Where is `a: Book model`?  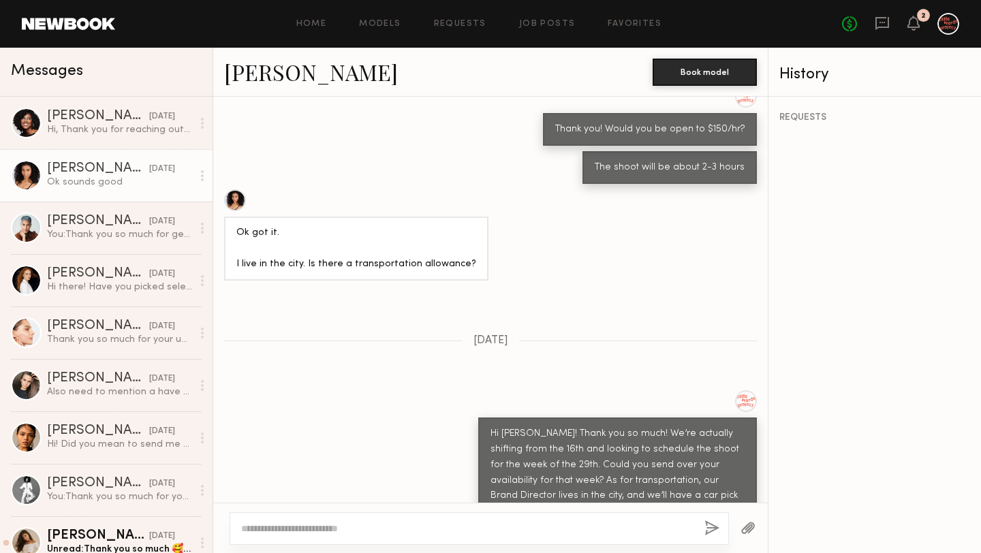
a: Book model is located at coordinates (705, 71).